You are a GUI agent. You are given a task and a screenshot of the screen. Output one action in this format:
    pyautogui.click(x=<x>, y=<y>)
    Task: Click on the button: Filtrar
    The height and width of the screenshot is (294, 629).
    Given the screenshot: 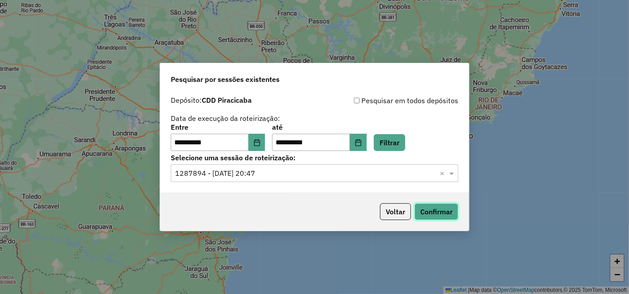 What is the action you would take?
    pyautogui.click(x=389, y=142)
    